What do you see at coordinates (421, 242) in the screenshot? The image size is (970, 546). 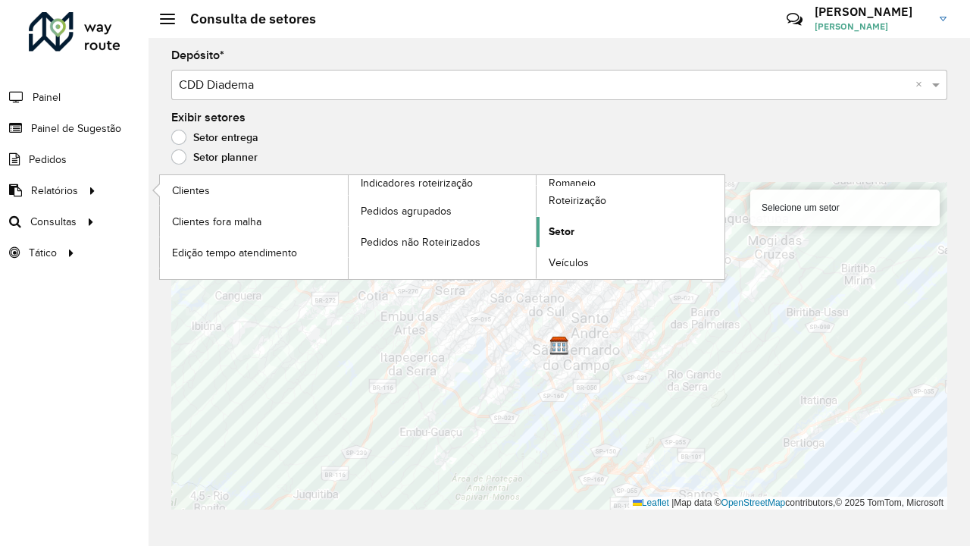 I see `span: Pedidos não Roteirizados` at bounding box center [421, 242].